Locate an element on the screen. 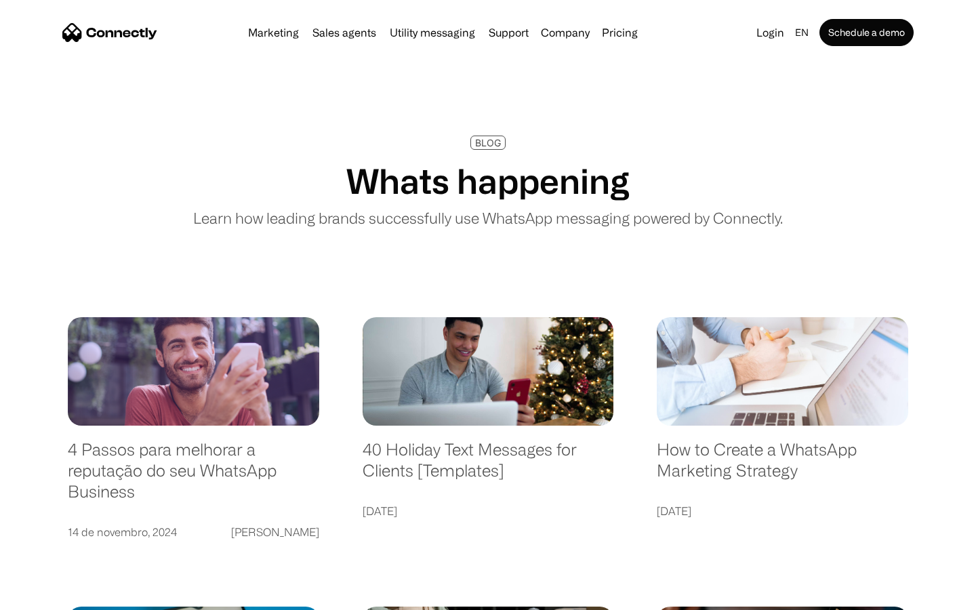 This screenshot has height=610, width=976. ul: Language list is located at coordinates (54, 596).